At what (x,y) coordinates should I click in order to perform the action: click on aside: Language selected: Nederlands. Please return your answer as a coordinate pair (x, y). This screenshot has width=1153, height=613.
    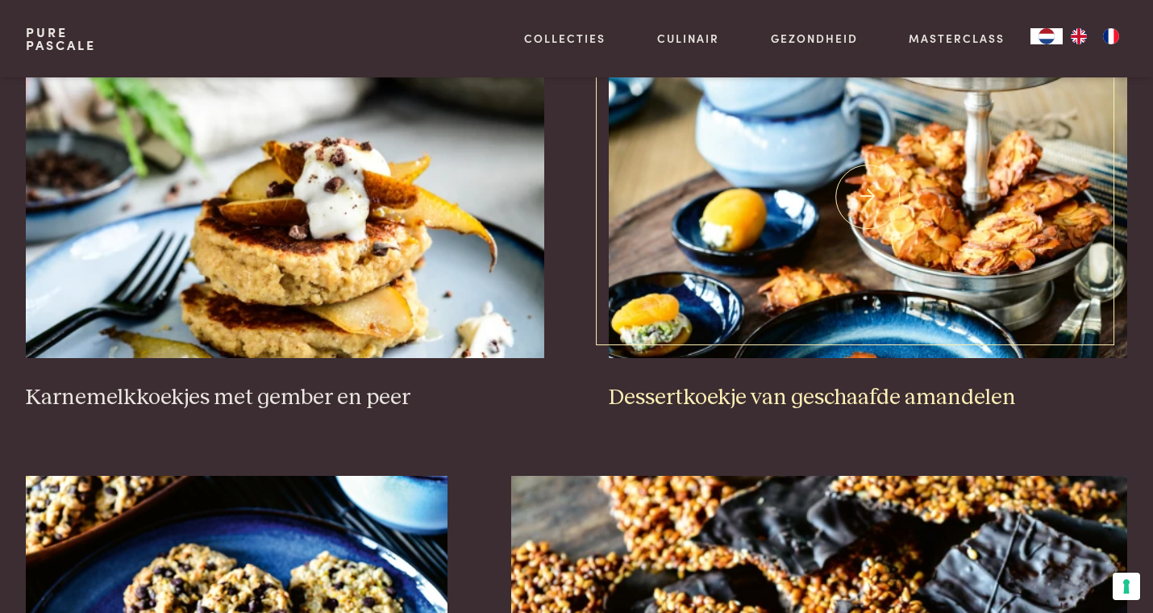
    Looking at the image, I should click on (1079, 36).